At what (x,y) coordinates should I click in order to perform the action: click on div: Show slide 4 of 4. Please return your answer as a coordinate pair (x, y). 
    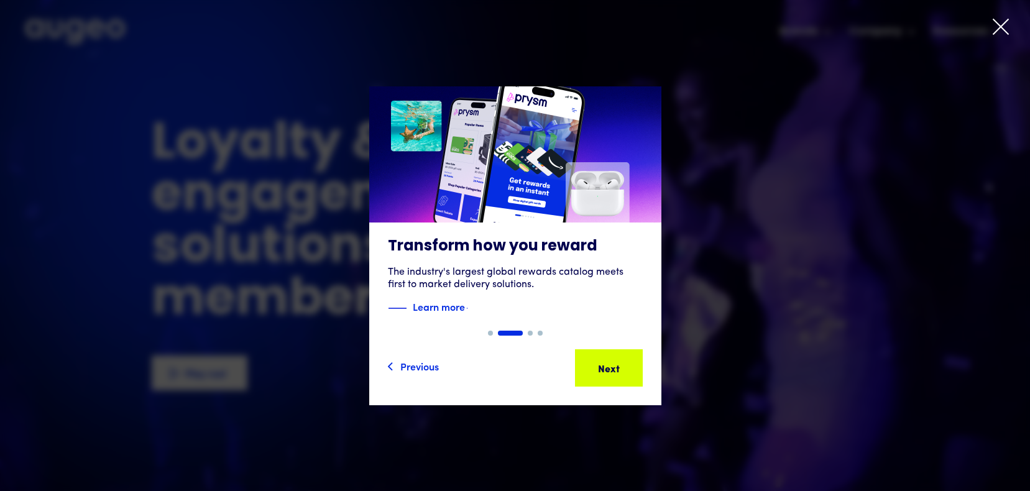
    Looking at the image, I should click on (540, 333).